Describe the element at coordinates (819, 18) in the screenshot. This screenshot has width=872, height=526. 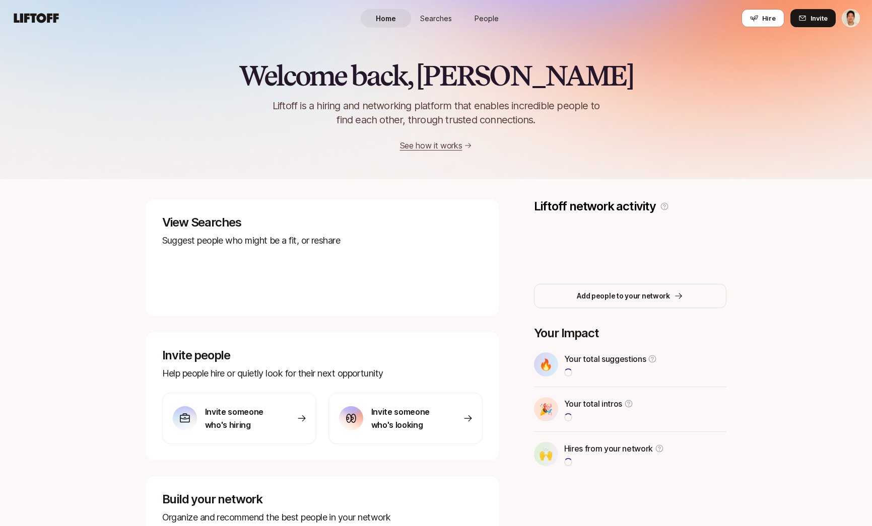
I see `span: Invite` at that location.